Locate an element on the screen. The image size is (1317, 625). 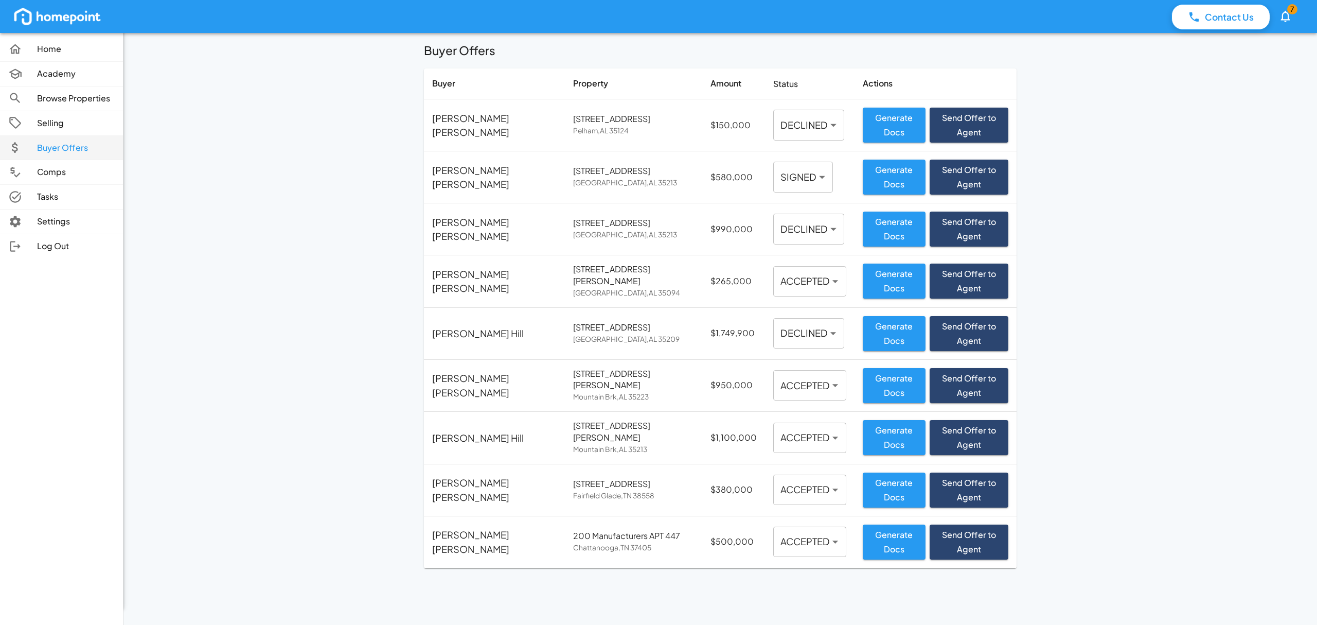
p: Browse Properties is located at coordinates (76, 98).